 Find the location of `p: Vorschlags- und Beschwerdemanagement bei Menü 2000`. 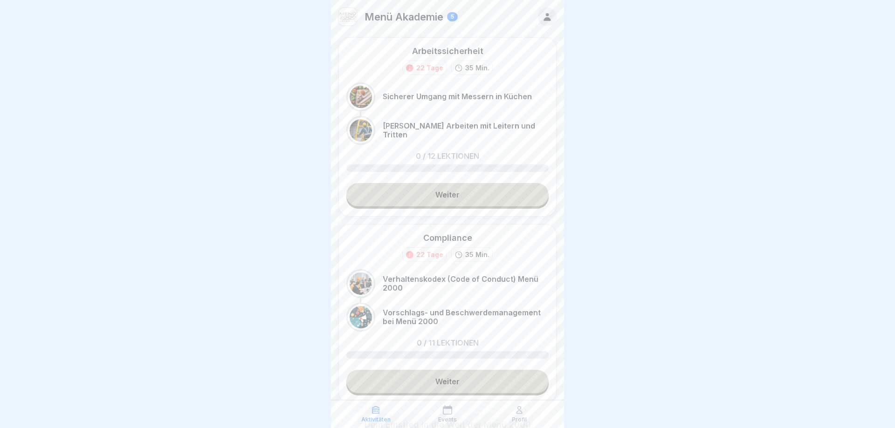

p: Vorschlags- und Beschwerdemanagement bei Menü 2000 is located at coordinates (465, 317).